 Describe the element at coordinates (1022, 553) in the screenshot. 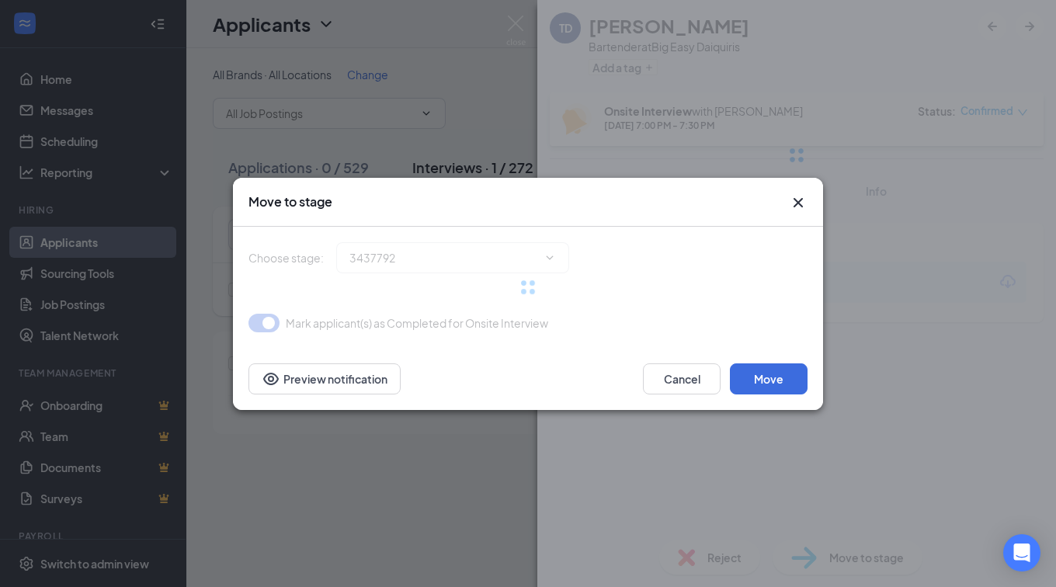

I see `div: Open Intercom Messenger` at that location.